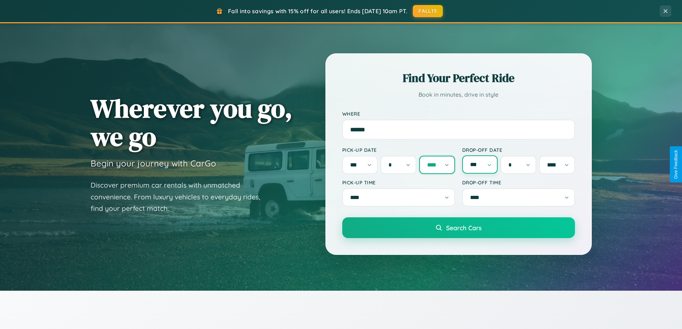  What do you see at coordinates (676, 164) in the screenshot?
I see `div: Give Feedback` at bounding box center [676, 164].